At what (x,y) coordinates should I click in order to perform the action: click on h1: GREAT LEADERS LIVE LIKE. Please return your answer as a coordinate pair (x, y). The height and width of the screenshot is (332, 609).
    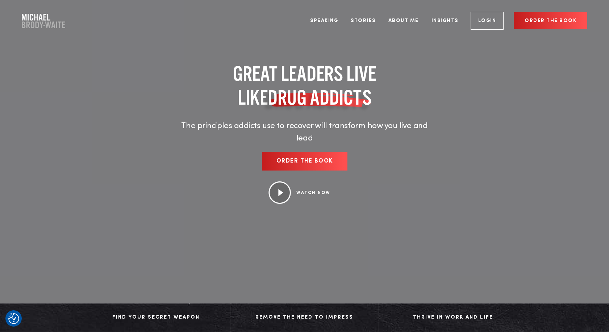
    Looking at the image, I should click on (305, 86).